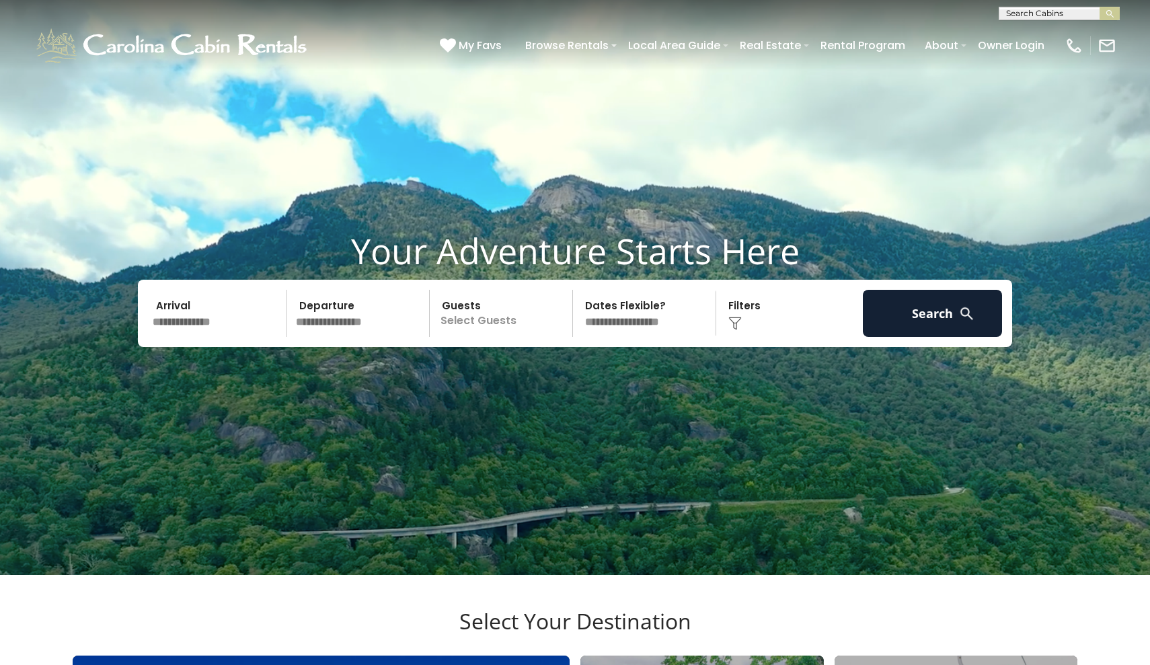 The image size is (1150, 665). I want to click on a: Owner Login, so click(1010, 45).